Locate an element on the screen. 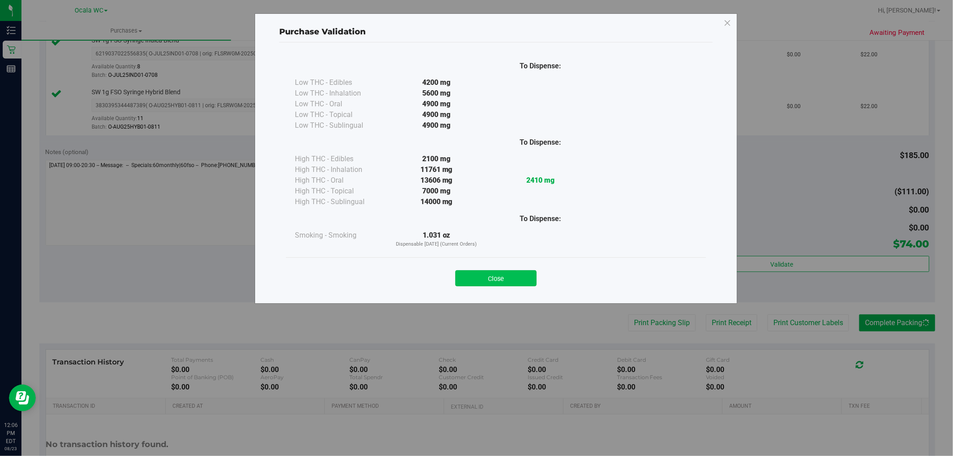  button: Close is located at coordinates (496, 278).